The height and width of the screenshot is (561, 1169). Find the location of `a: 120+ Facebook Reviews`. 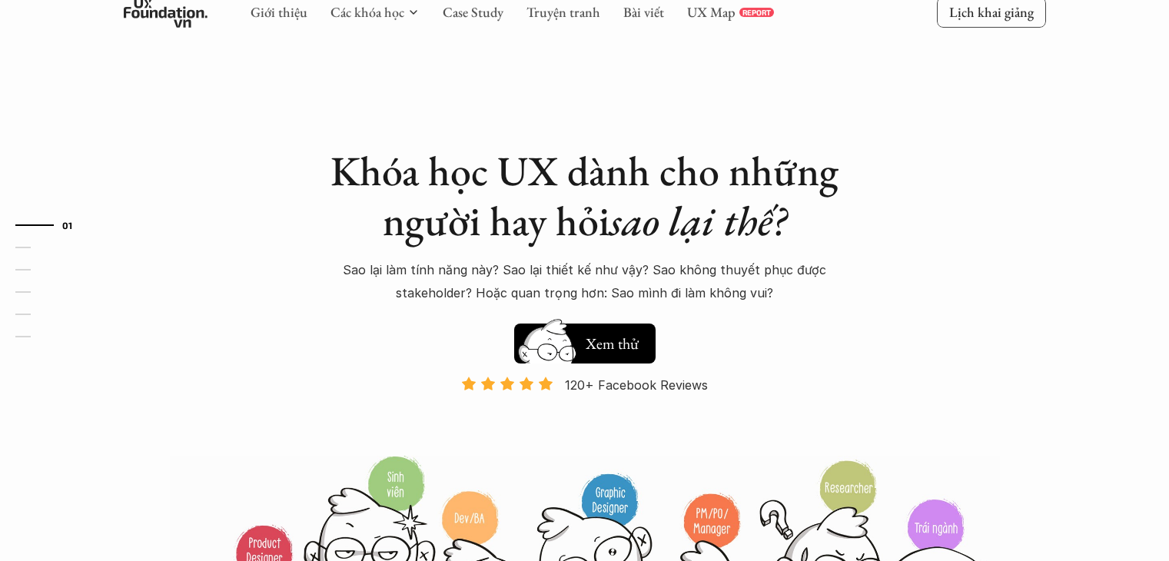

a: 120+ Facebook Reviews is located at coordinates (585, 414).